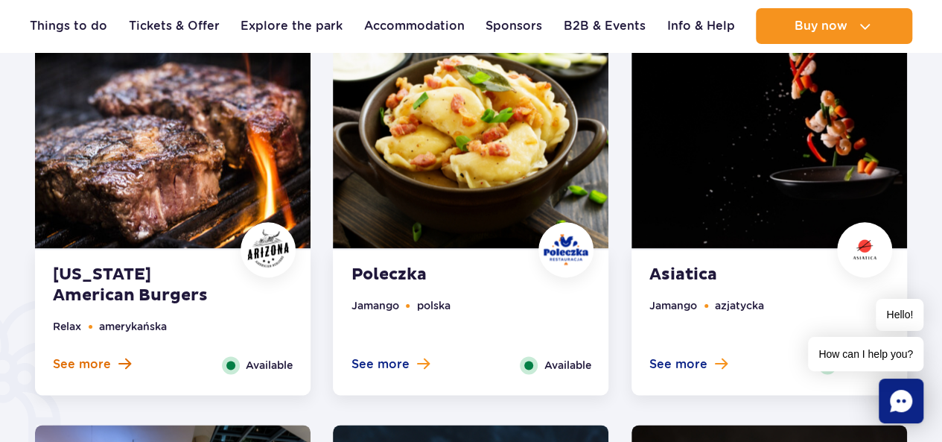  I want to click on a: Things to do, so click(69, 26).